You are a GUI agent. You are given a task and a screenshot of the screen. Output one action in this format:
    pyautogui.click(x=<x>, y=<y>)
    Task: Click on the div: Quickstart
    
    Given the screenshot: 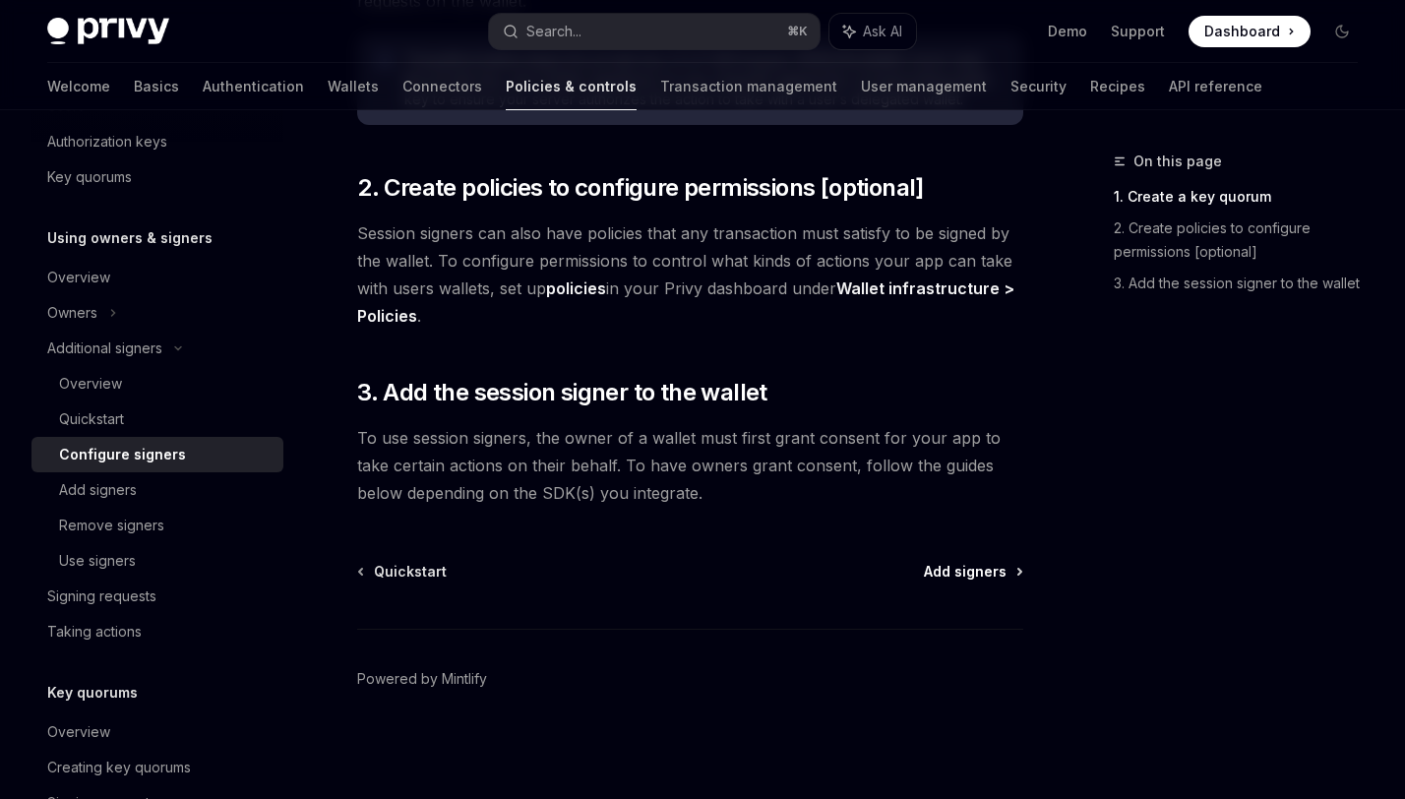 What is the action you would take?
    pyautogui.click(x=92, y=419)
    